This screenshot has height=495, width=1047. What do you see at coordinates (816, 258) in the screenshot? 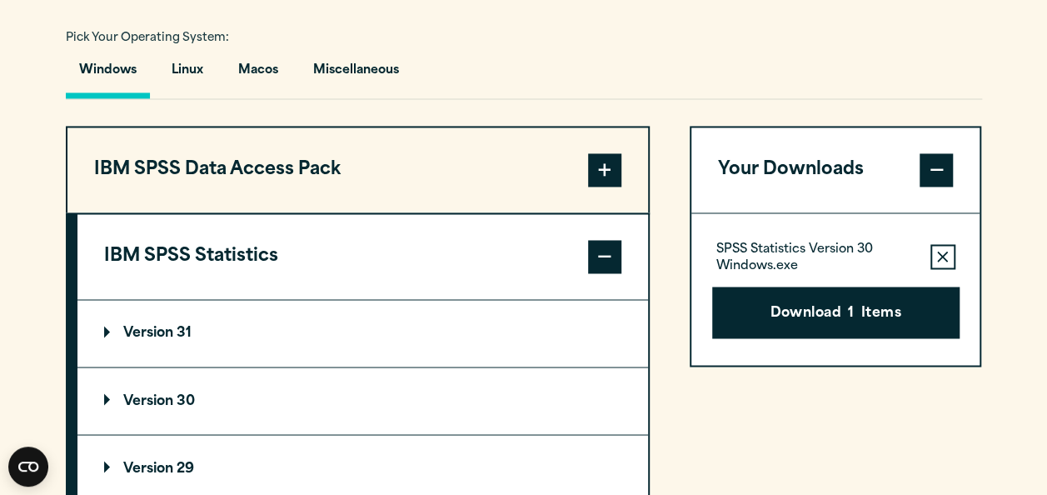
I see `p: SPSS Statistics Version 30 Windows.exe` at bounding box center [816, 258].